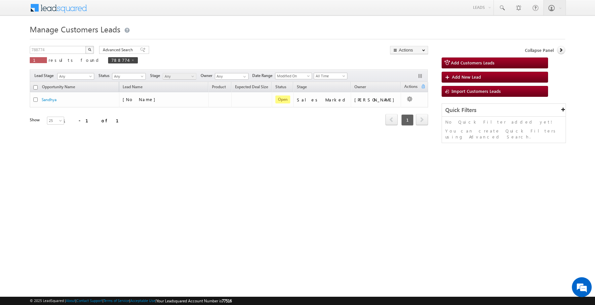 The image size is (595, 305). Describe the element at coordinates (409, 50) in the screenshot. I see `button: Actions` at that location.